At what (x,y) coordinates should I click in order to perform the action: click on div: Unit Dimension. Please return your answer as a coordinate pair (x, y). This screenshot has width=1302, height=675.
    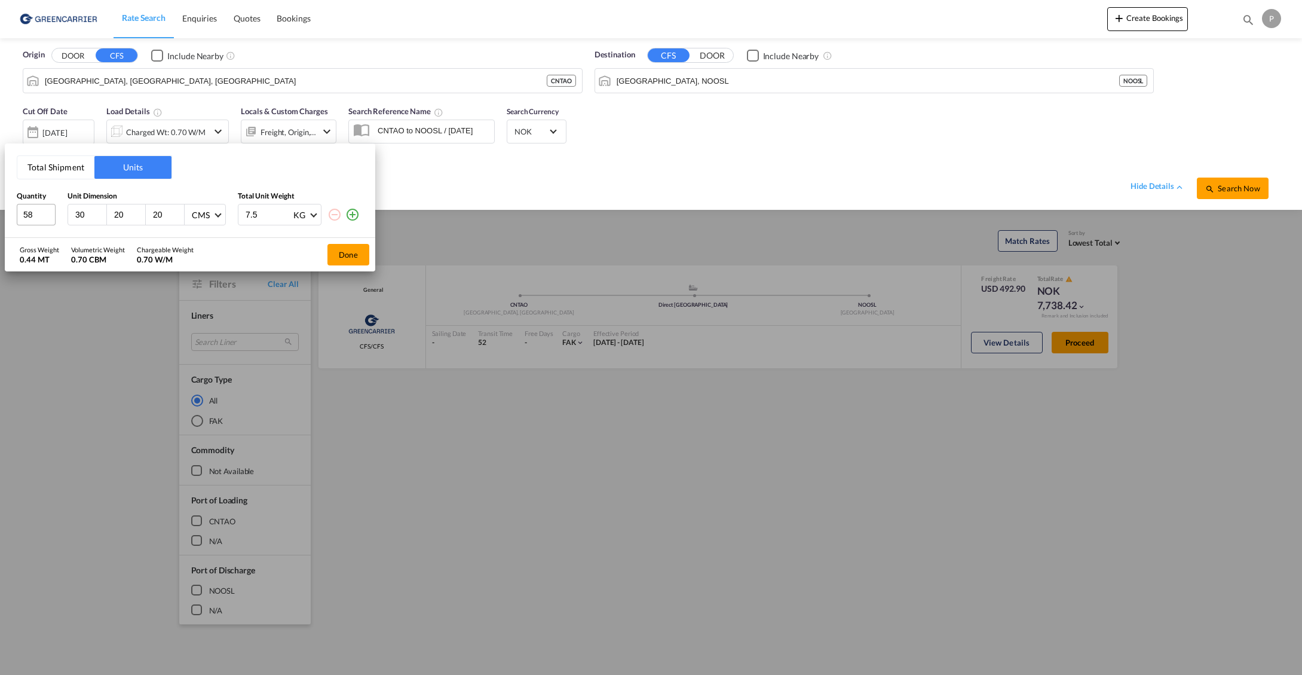
    Looking at the image, I should click on (146, 196).